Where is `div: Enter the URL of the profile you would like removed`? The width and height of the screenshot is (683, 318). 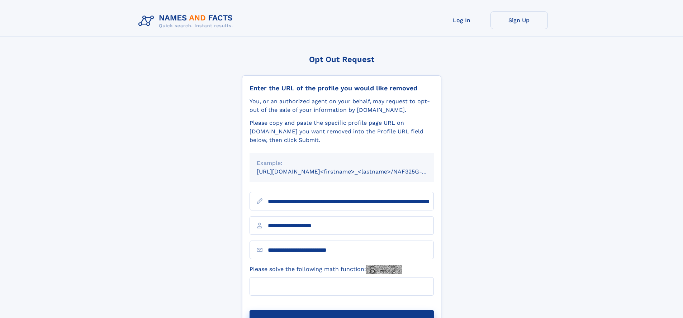
div: Enter the URL of the profile you would like removed is located at coordinates (342, 88).